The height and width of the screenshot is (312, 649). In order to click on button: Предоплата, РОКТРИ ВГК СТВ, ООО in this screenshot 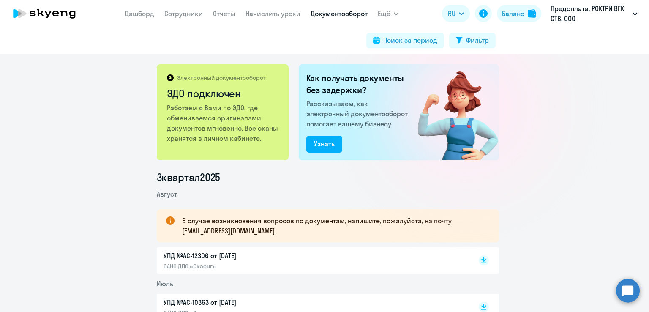, I will do `click(594, 14)`.